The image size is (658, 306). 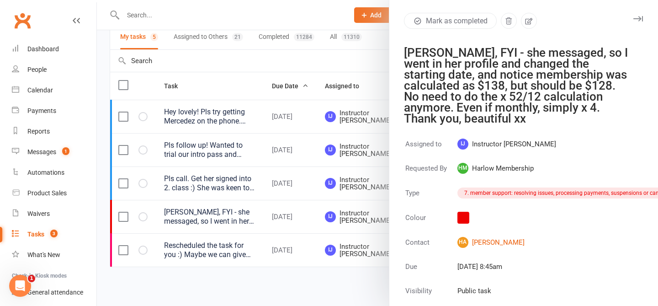 I want to click on div: Waivers, so click(x=38, y=214).